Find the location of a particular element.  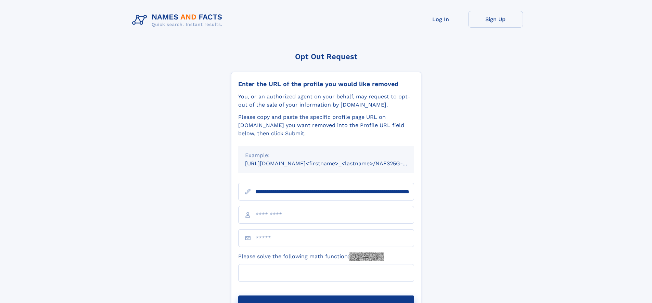

a: Log In is located at coordinates (441, 19).